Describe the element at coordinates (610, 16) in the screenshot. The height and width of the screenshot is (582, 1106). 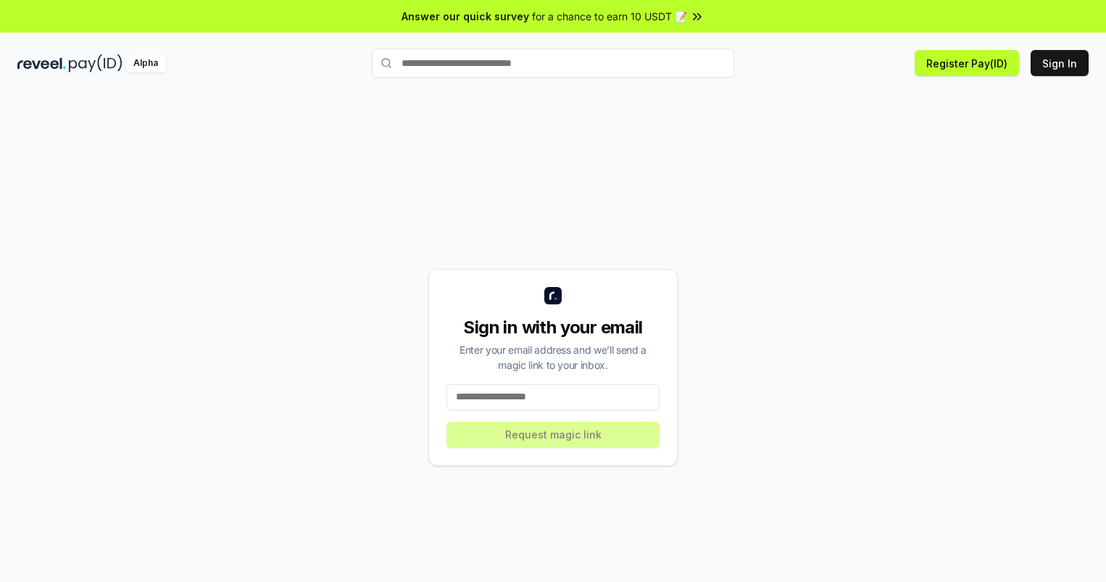
I see `span: for a chance to earn 10 USDT 📝` at that location.